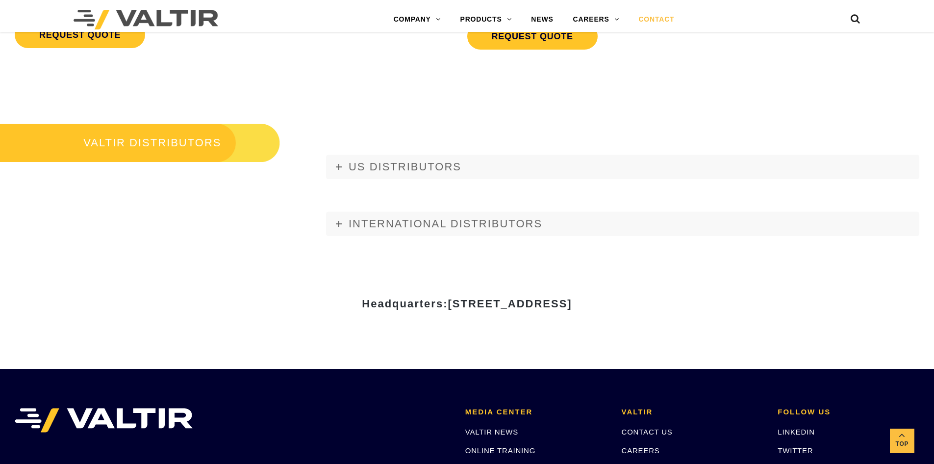 The height and width of the screenshot is (464, 934). What do you see at coordinates (103, 420) in the screenshot?
I see `img: VALTIR` at bounding box center [103, 420].